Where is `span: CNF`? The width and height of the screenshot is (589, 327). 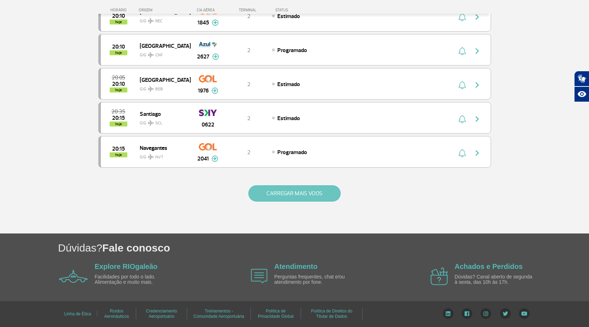
span: CNF is located at coordinates (159, 55).